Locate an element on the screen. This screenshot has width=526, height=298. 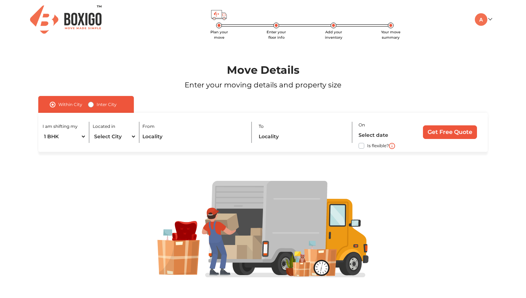
label: Is flexible? is located at coordinates (378, 145).